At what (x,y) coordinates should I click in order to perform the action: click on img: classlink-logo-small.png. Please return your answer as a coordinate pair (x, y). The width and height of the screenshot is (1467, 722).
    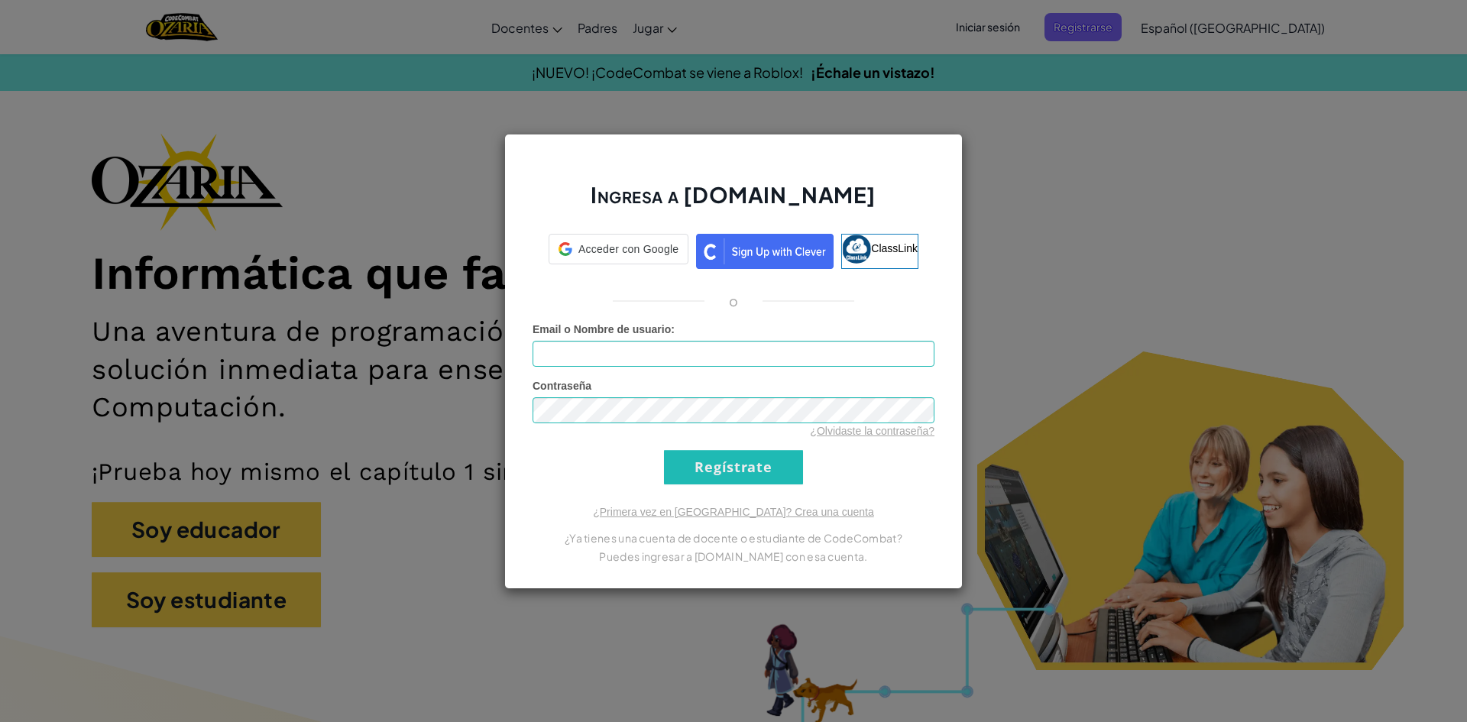
    Looking at the image, I should click on (857, 249).